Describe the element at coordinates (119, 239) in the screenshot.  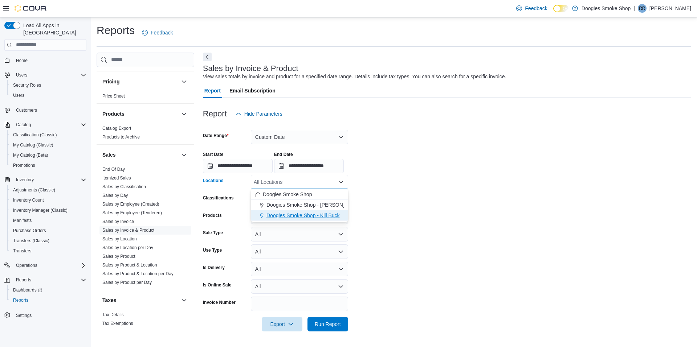
I see `span: Sales by Location` at that location.